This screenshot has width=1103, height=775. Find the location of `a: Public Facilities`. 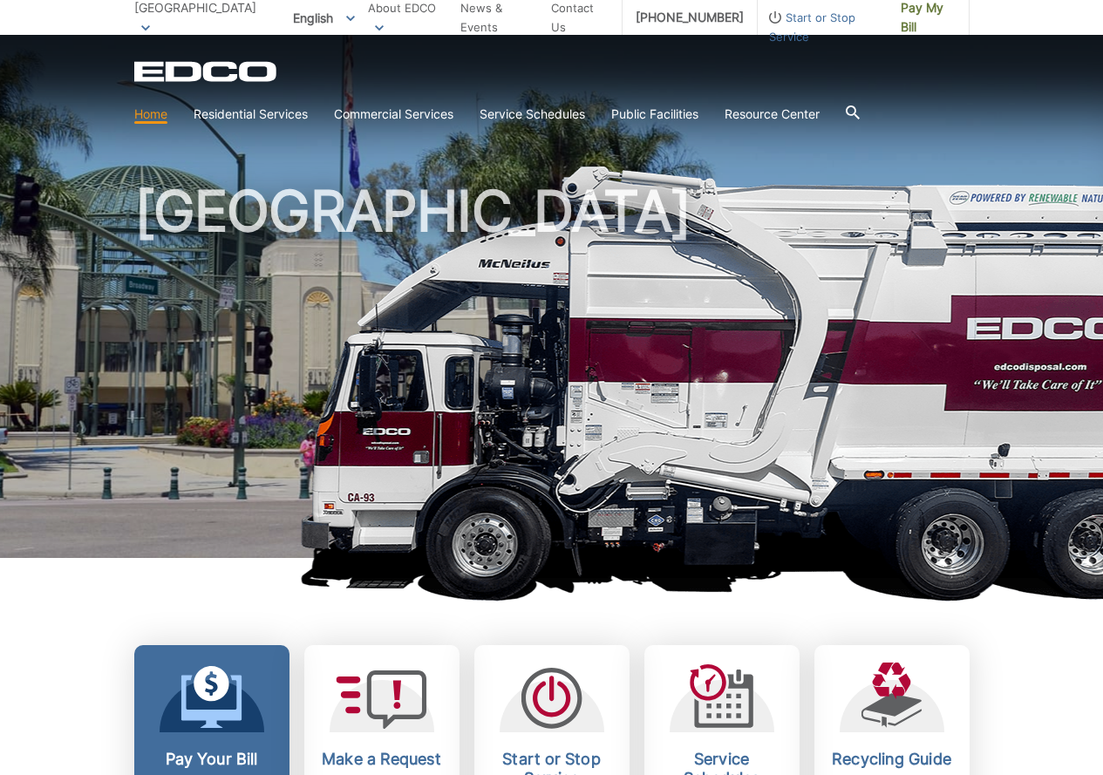

a: Public Facilities is located at coordinates (655, 114).